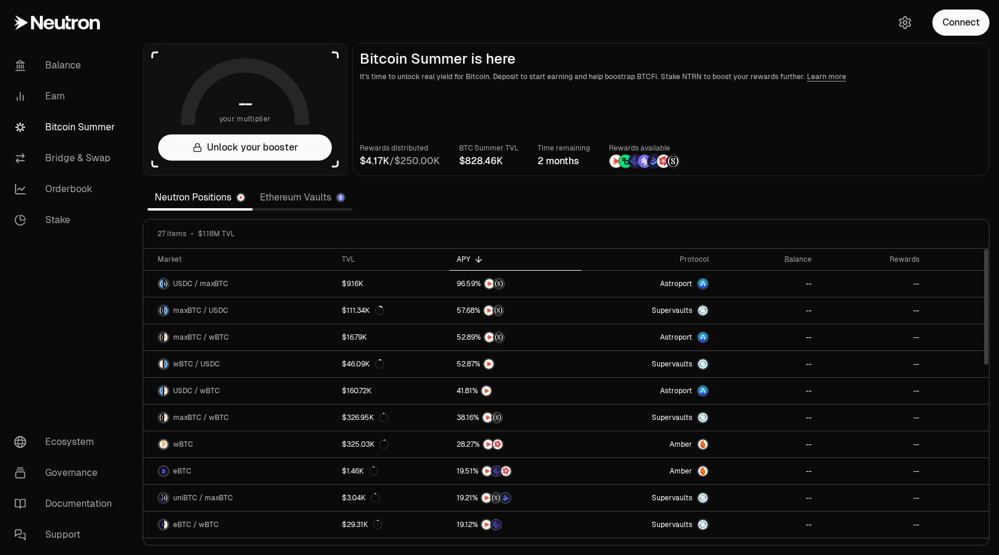 The width and height of the screenshot is (999, 555). I want to click on a: uniBTC LogomaxBTC LogouniBTC / maxBTC, so click(239, 497).